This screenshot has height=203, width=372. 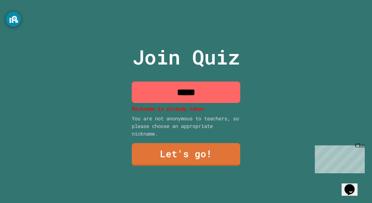 What do you see at coordinates (186, 57) in the screenshot?
I see `p: Join Quiz` at bounding box center [186, 57].